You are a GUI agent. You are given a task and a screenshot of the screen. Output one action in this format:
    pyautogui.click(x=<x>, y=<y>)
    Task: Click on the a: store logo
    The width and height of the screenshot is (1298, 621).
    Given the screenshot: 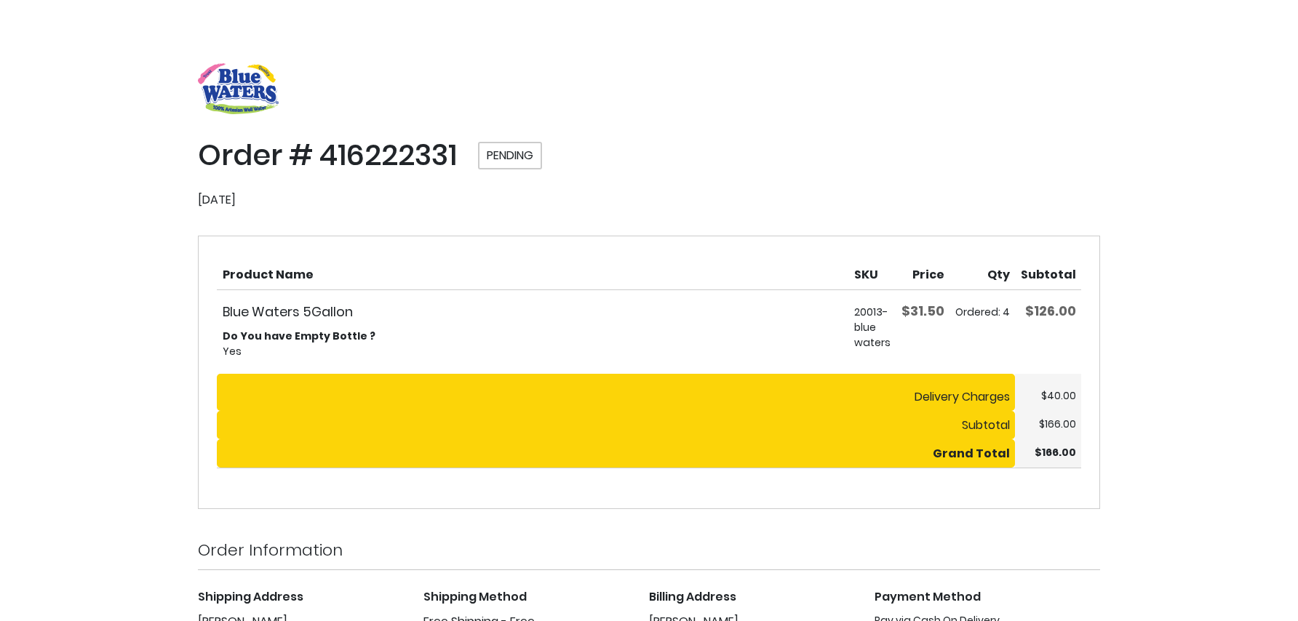 What is the action you would take?
    pyautogui.click(x=238, y=89)
    